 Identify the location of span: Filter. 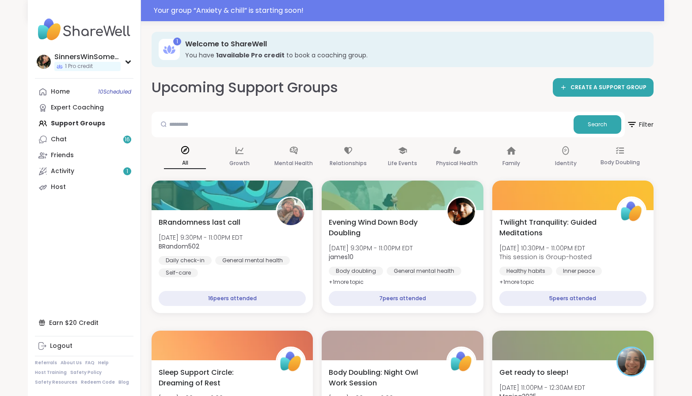
(640, 125).